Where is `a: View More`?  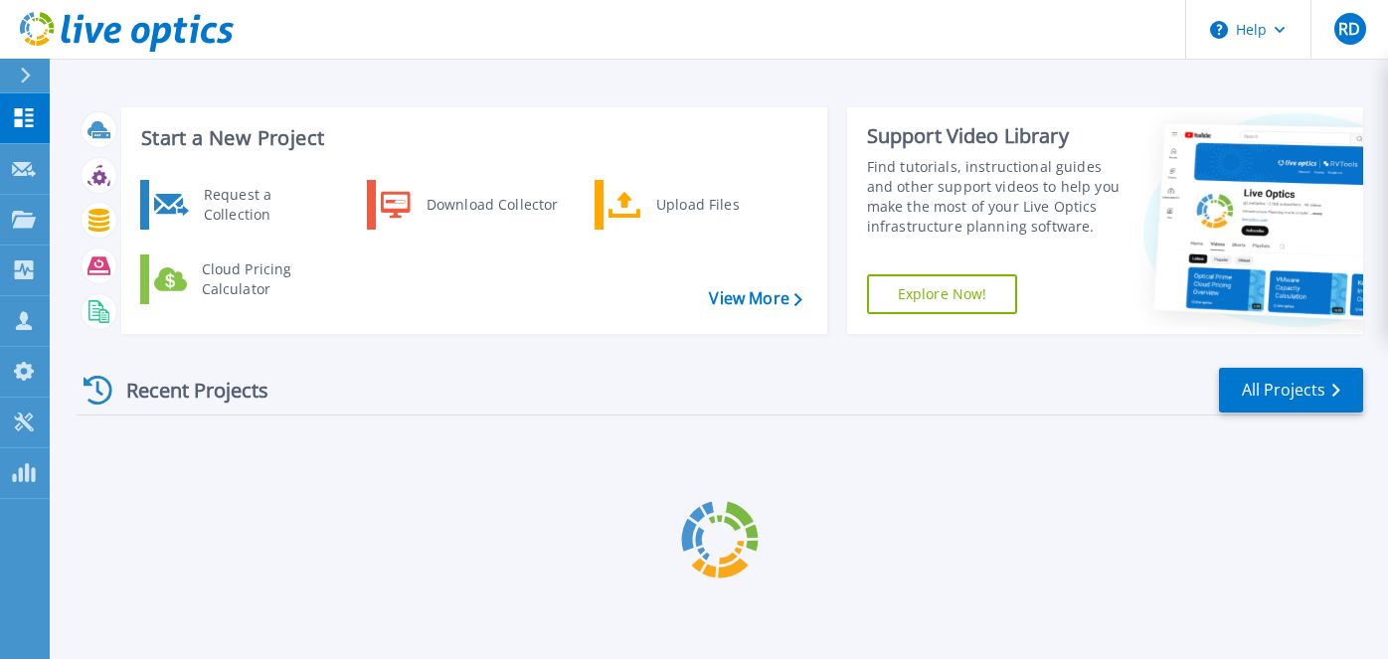 a: View More is located at coordinates (755, 298).